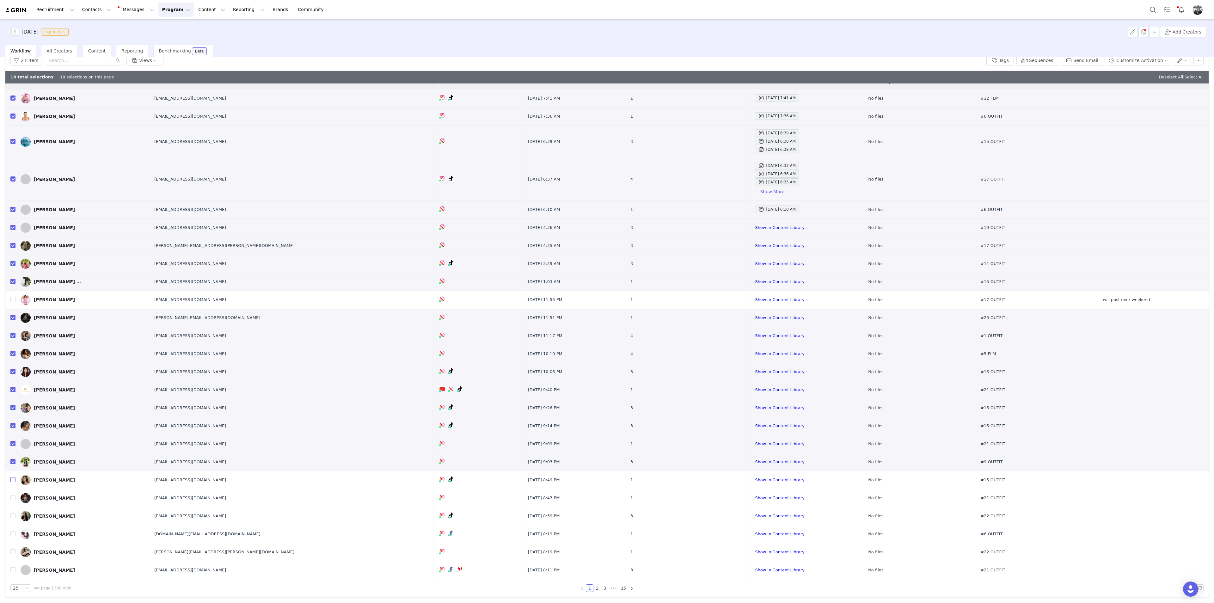 This screenshot has height=603, width=1214. Describe the element at coordinates (21, 51) in the screenshot. I see `span: Workflow` at that location.